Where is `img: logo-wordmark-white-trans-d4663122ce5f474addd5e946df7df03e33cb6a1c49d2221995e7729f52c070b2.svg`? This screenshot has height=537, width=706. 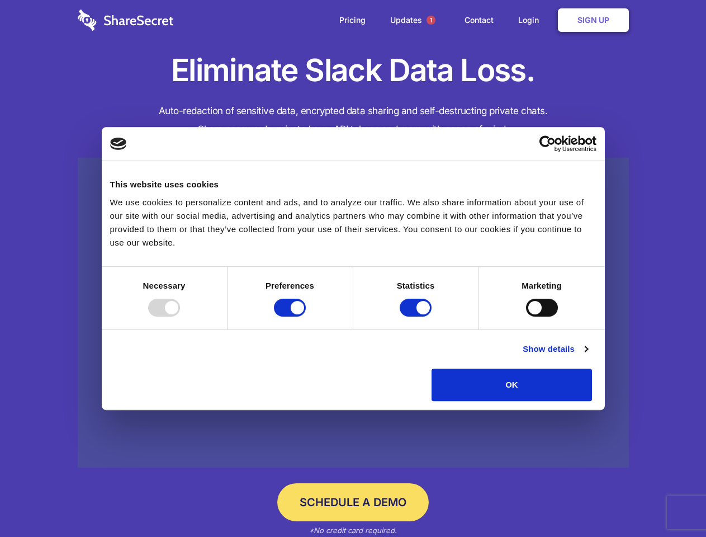
img: logo-wordmark-white-trans-d4663122ce5f474addd5e946df7df03e33cb6a1c49d2221995e7729f52c070b2.svg is located at coordinates (125, 20).